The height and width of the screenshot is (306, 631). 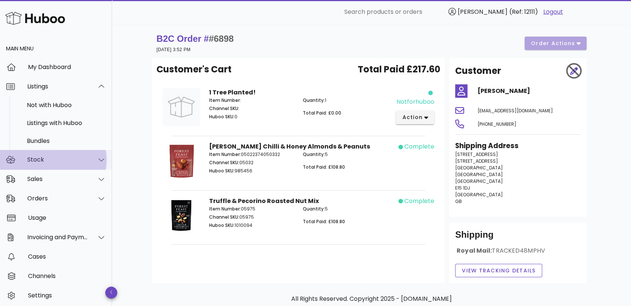 What do you see at coordinates (251, 171) in the screenshot?
I see `p: 985456` at bounding box center [251, 171].